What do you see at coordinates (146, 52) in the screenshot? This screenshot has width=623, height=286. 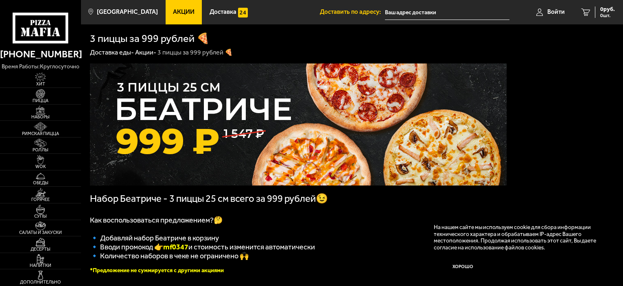 I see `a: Акции-` at bounding box center [146, 52].